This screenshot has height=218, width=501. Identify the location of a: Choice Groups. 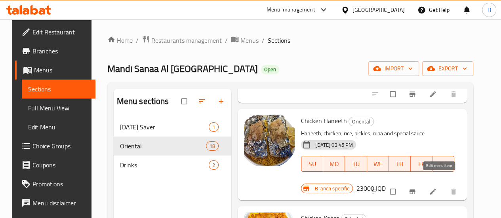
(55, 146).